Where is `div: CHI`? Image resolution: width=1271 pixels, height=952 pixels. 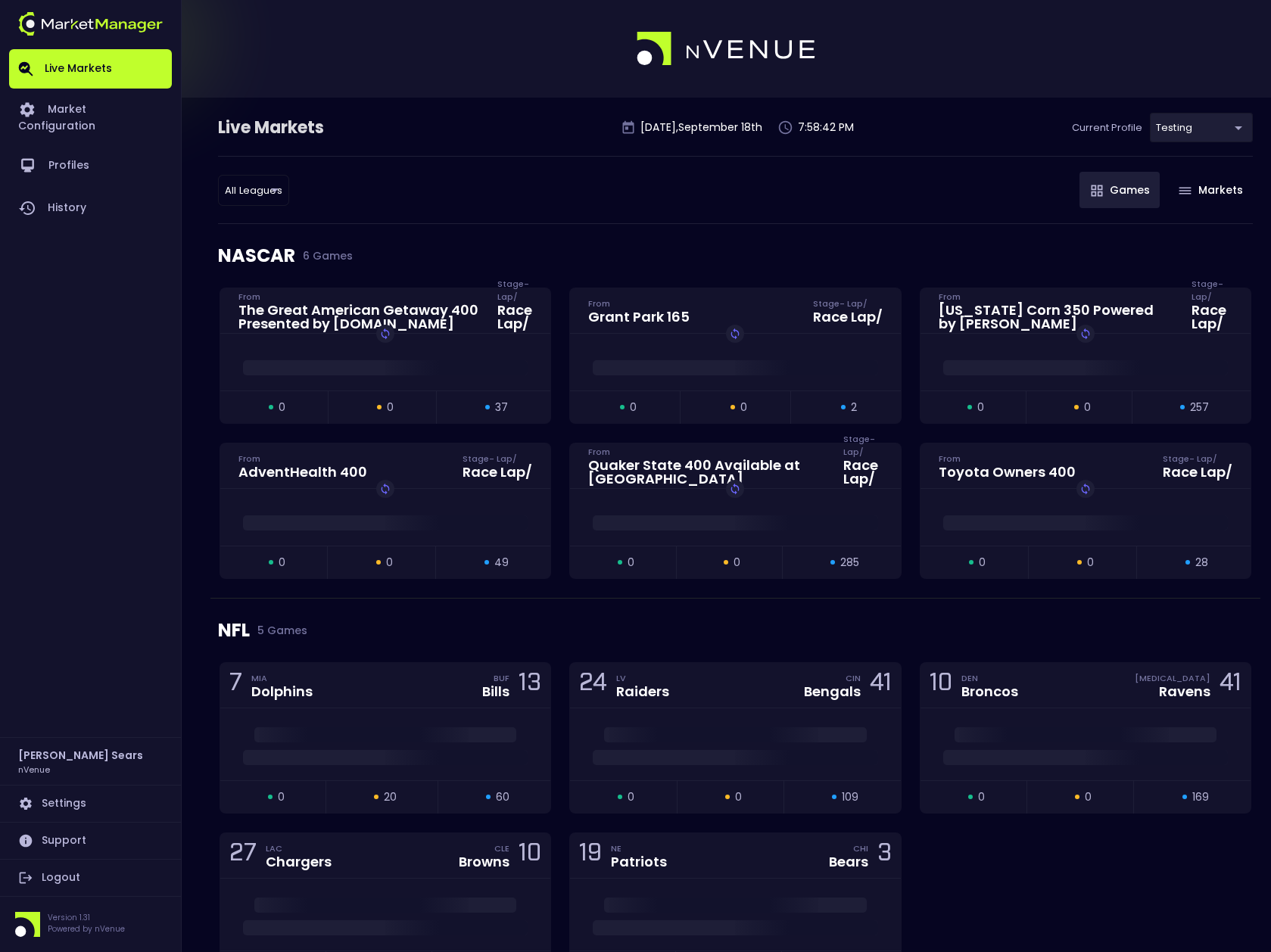
div: CHI is located at coordinates (860, 848).